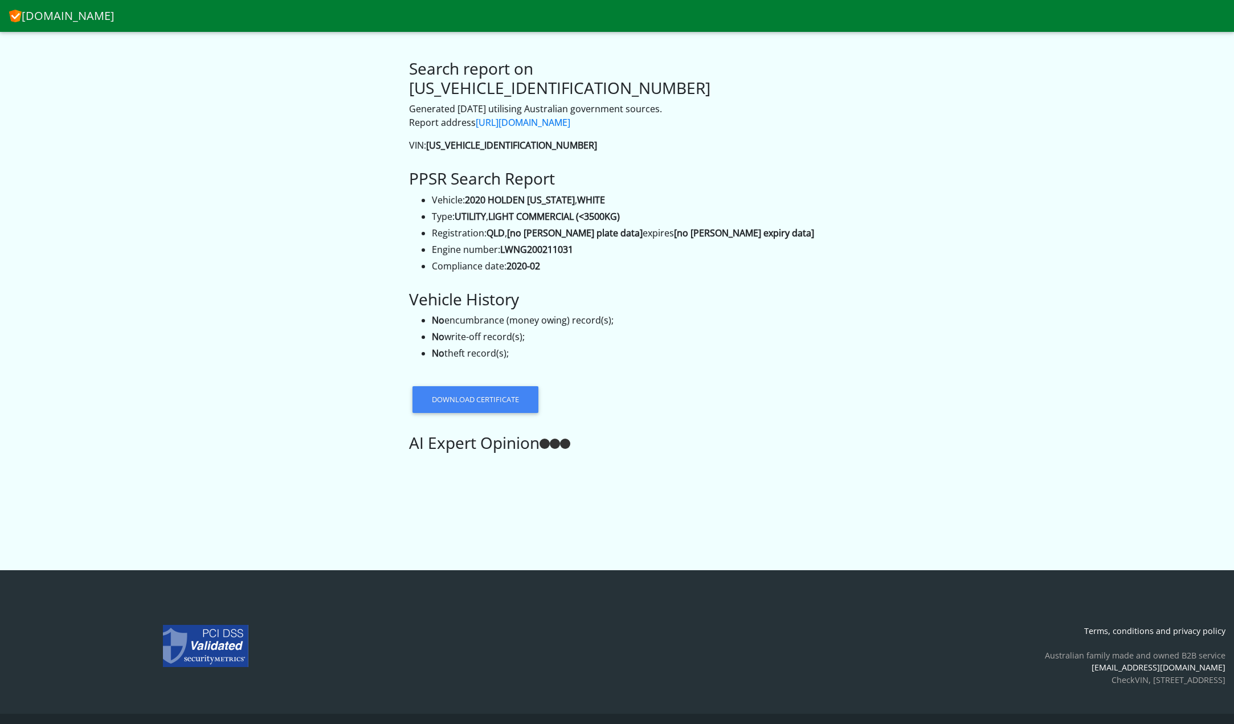 The image size is (1234, 724). I want to click on li: theft record(s);, so click(628, 353).